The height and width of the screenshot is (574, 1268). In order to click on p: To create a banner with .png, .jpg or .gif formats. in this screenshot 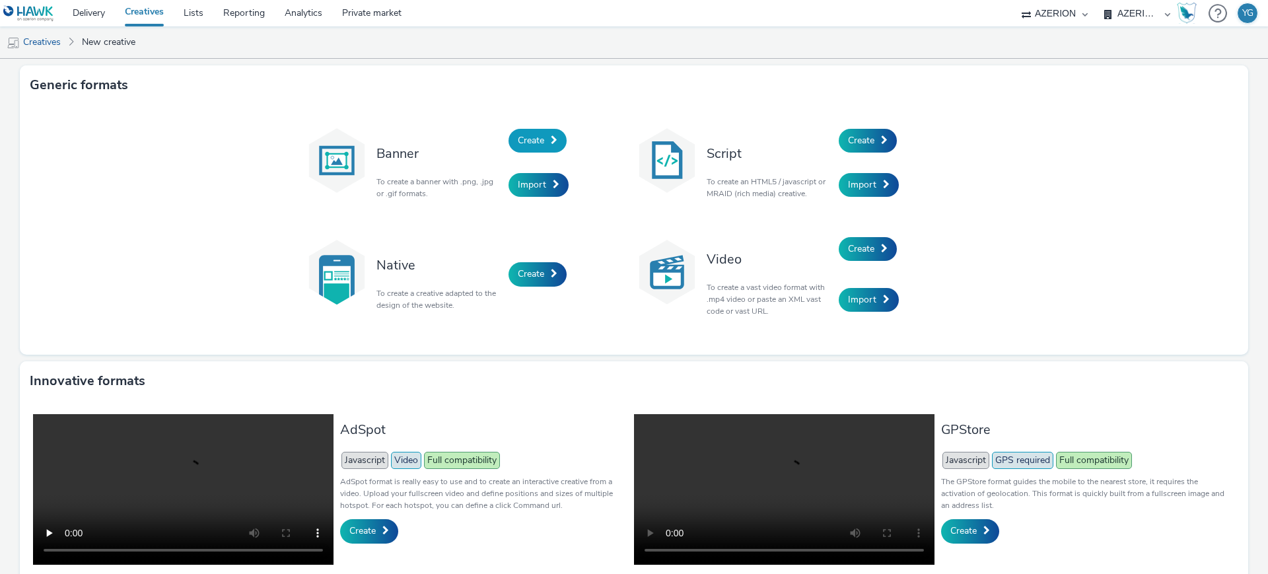, I will do `click(439, 188)`.